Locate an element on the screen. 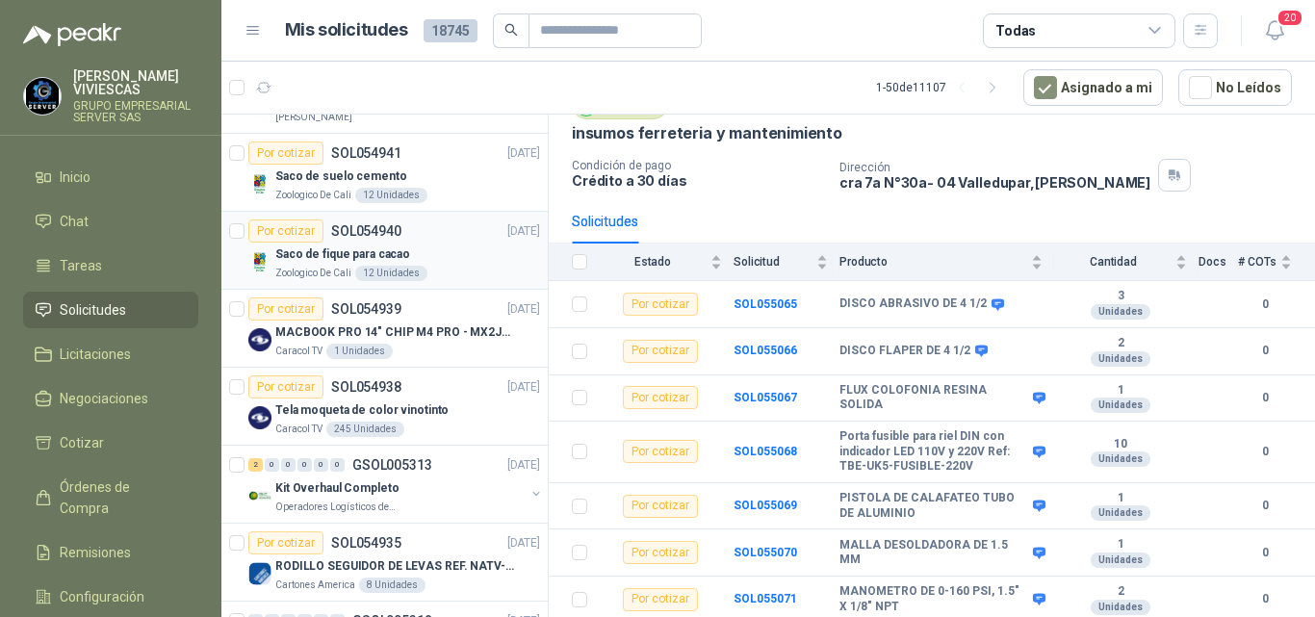  th: Docs is located at coordinates (1217, 262).